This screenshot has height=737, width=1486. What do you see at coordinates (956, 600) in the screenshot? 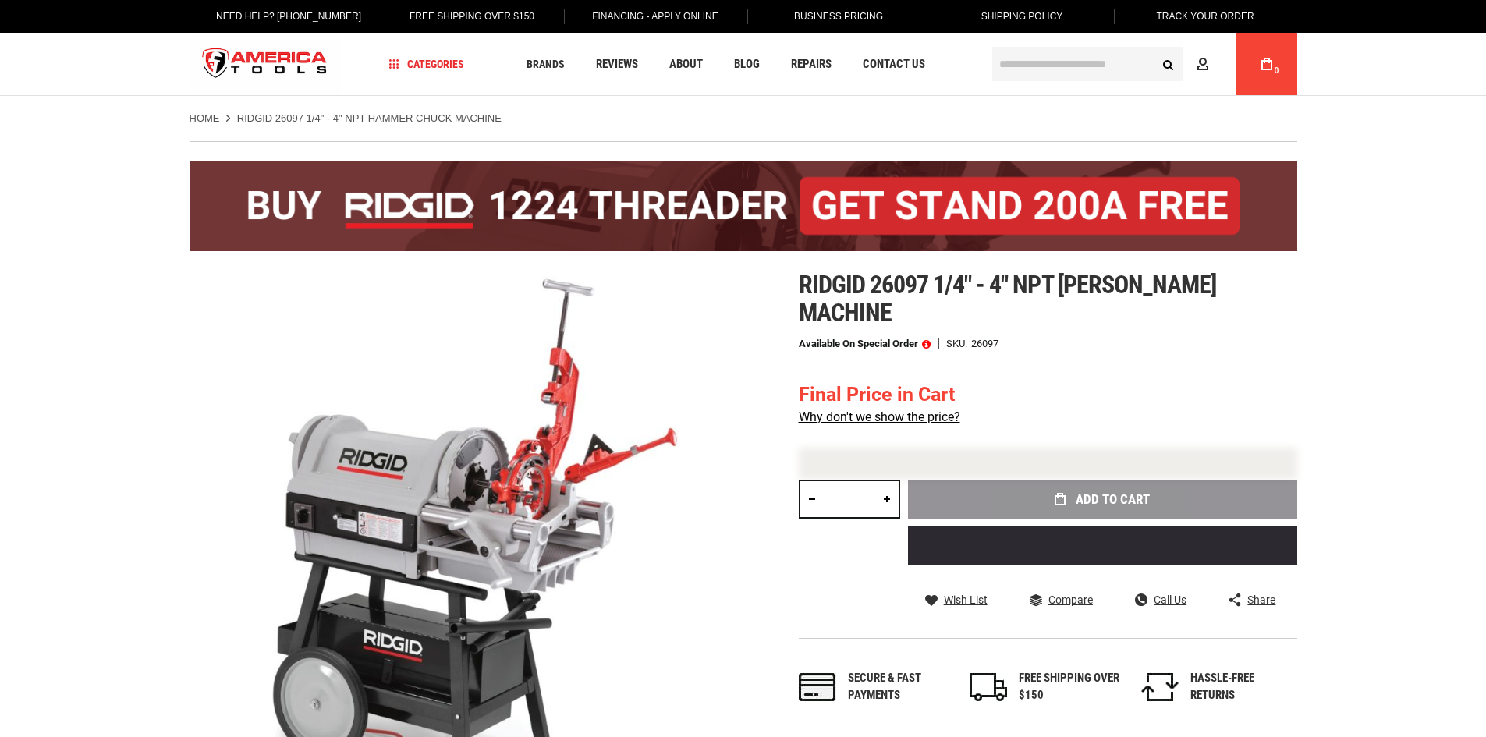
I see `a: Wish List` at bounding box center [956, 600].